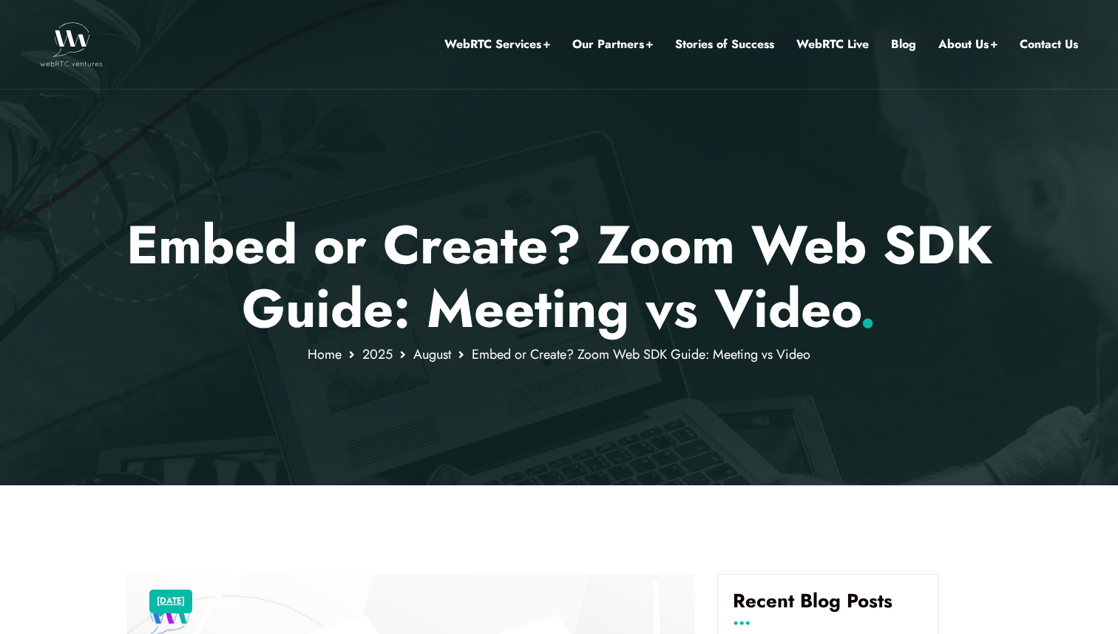  What do you see at coordinates (725, 44) in the screenshot?
I see `a: Stories of Success` at bounding box center [725, 44].